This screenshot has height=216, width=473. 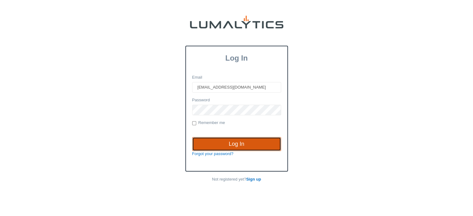 I want to click on input: Email, so click(x=237, y=87).